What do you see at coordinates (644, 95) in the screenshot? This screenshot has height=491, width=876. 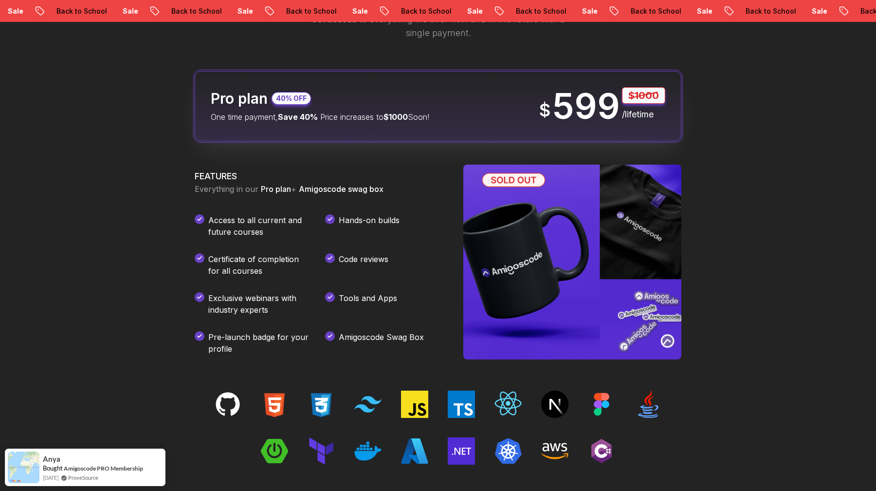 I see `p: $1000` at bounding box center [644, 95].